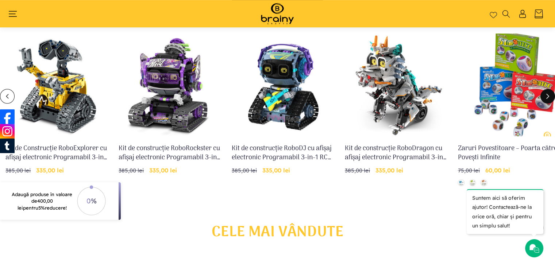 This screenshot has height=269, width=555. What do you see at coordinates (35, 204) in the screenshot?
I see `span: 400,00 lei` at bounding box center [35, 204].